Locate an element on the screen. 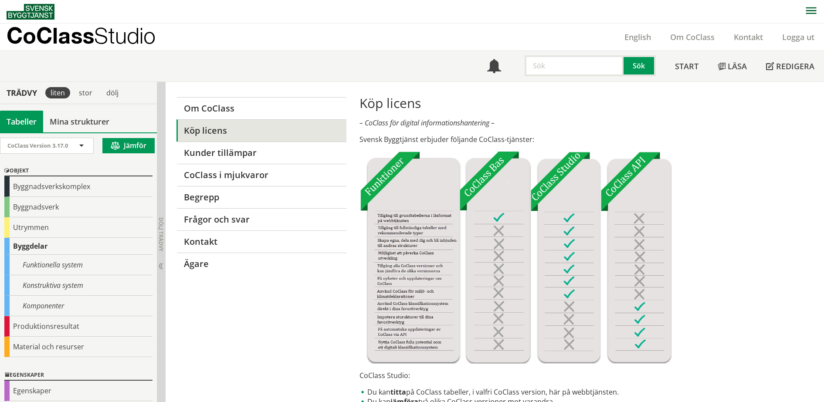 Image resolution: width=824 pixels, height=402 pixels. span: Notifikationer is located at coordinates (494, 67).